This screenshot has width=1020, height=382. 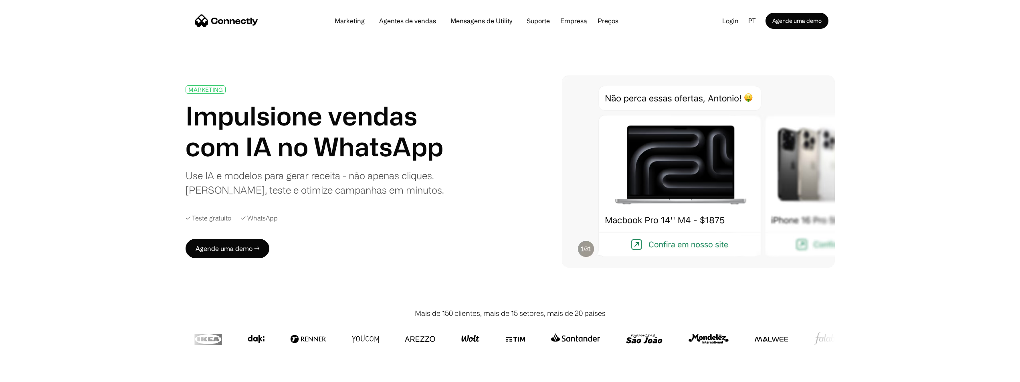 What do you see at coordinates (408, 21) in the screenshot?
I see `a: Agentes de vendas` at bounding box center [408, 21].